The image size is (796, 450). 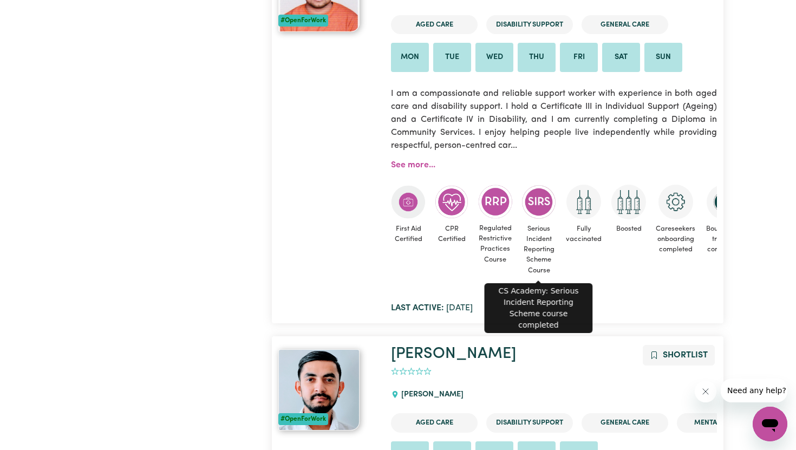 What do you see at coordinates (678, 355) in the screenshot?
I see `button: Add to shortlist` at bounding box center [678, 355].